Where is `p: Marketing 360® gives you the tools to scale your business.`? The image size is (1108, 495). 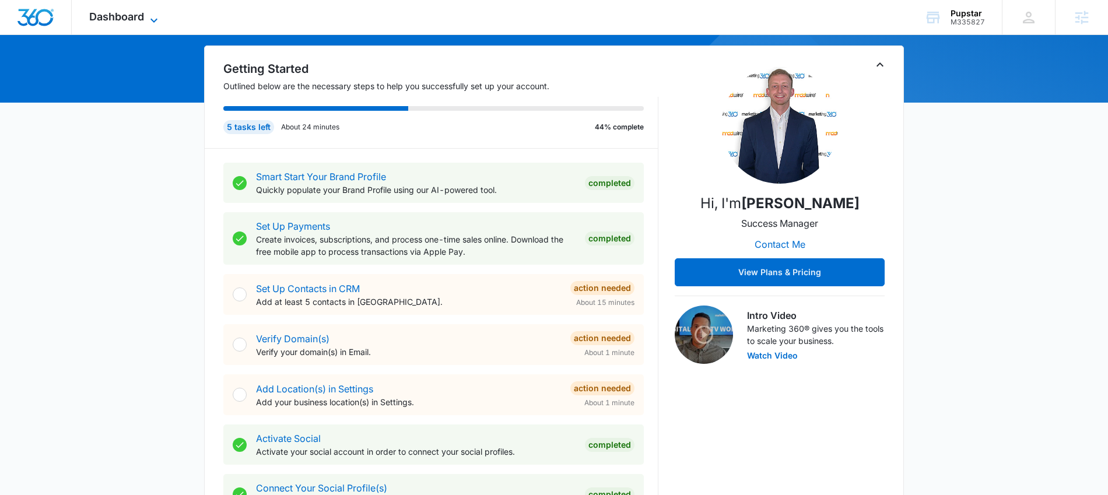
p: Marketing 360® gives you the tools to scale your business. is located at coordinates (816, 335).